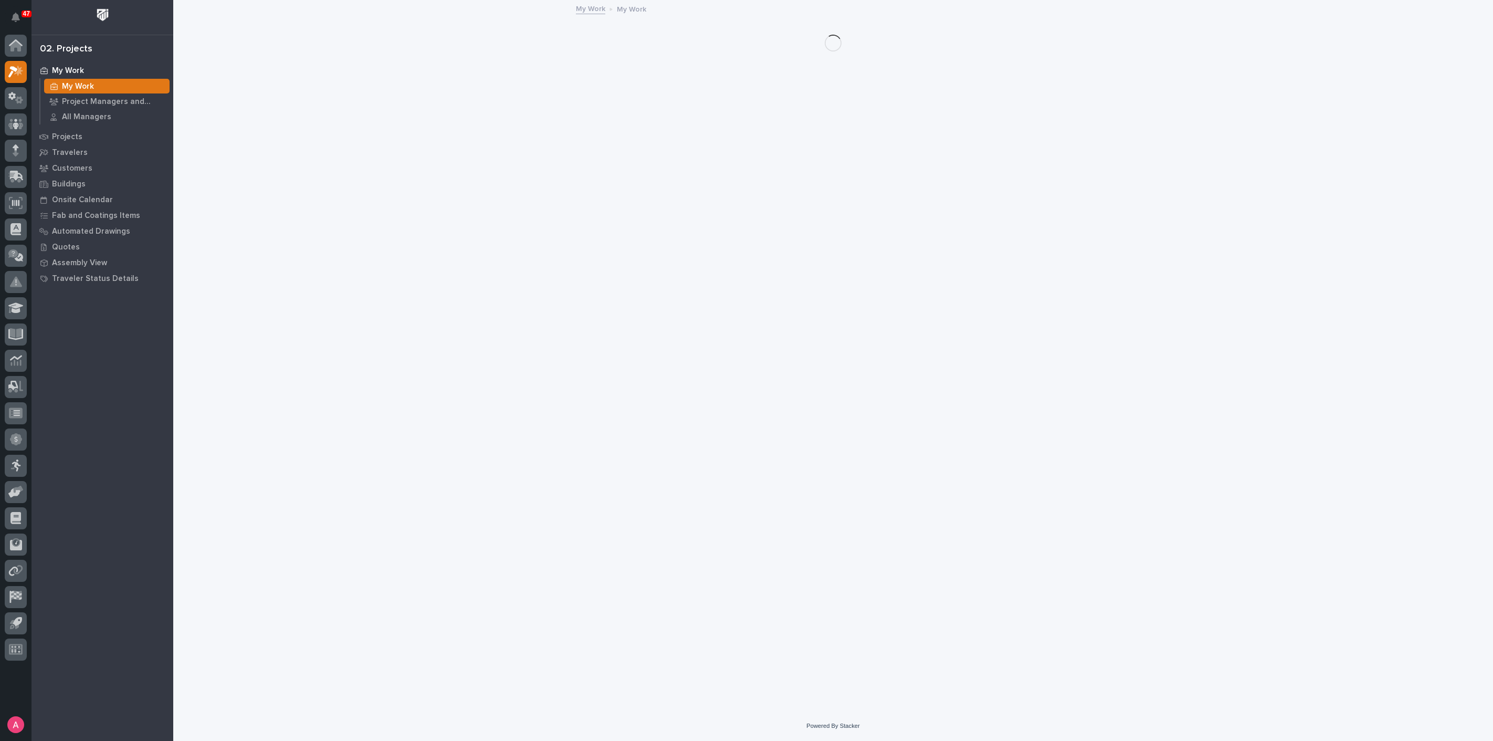  What do you see at coordinates (102, 152) in the screenshot?
I see `a: Travelers` at bounding box center [102, 152].